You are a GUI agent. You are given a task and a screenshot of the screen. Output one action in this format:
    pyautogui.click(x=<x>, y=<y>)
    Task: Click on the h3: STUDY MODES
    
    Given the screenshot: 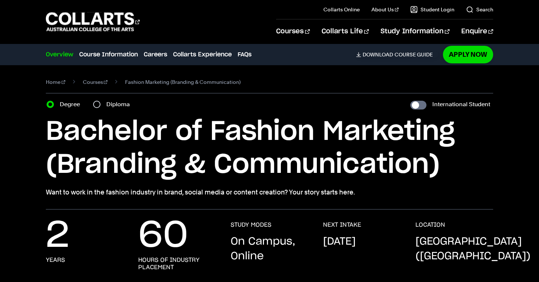 What is the action you would take?
    pyautogui.click(x=251, y=225)
    